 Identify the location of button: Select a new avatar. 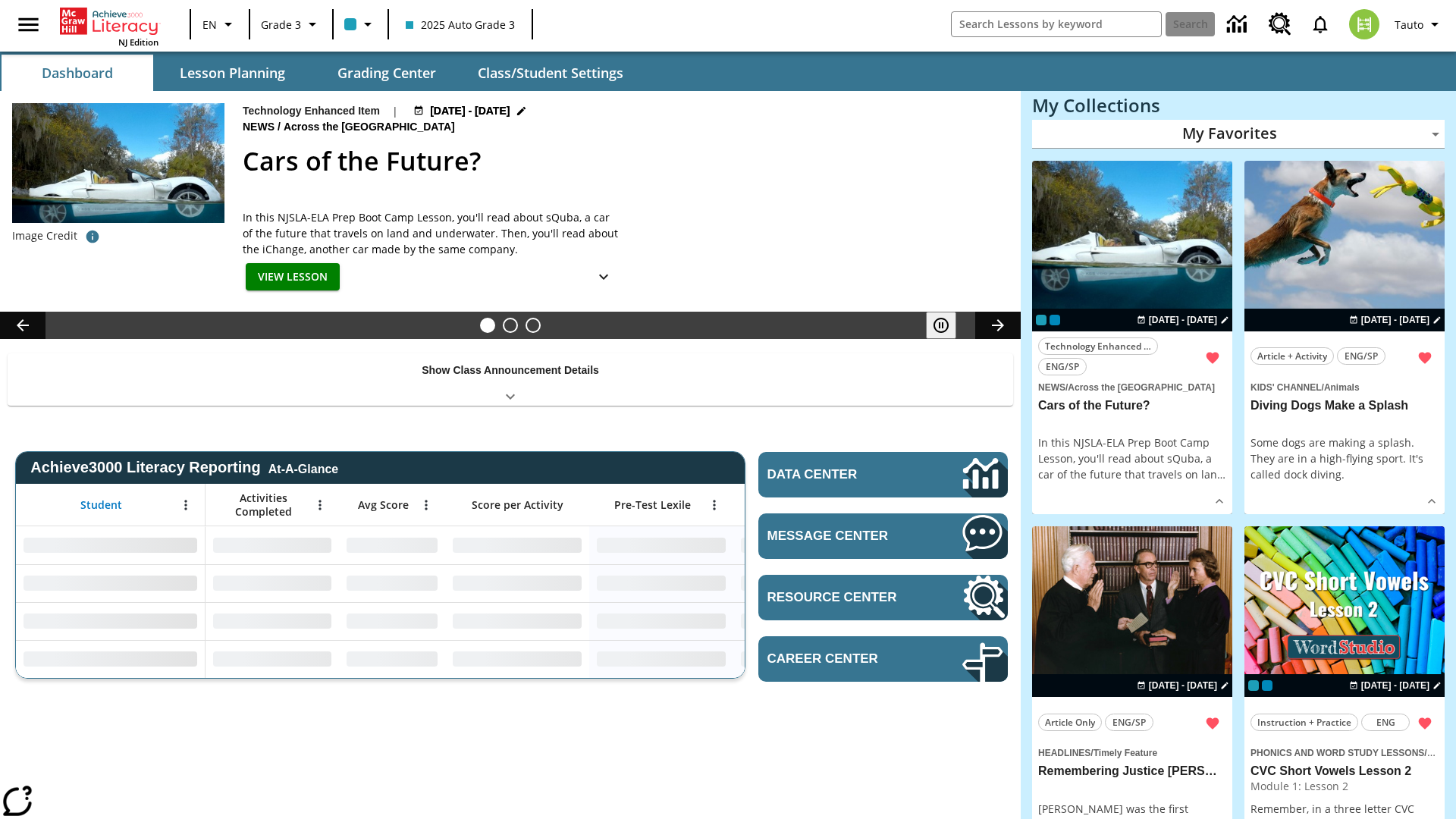
(1364, 25).